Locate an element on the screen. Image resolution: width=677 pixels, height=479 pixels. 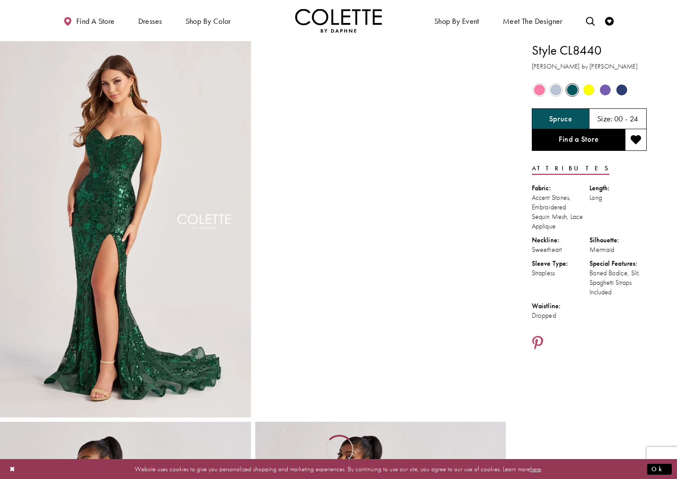
a: here is located at coordinates (535, 468).